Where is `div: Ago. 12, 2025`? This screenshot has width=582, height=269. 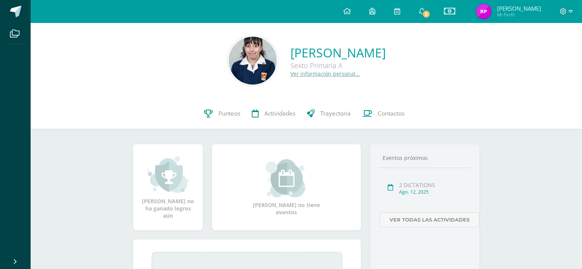
div: Ago. 12, 2025 is located at coordinates (433, 192).